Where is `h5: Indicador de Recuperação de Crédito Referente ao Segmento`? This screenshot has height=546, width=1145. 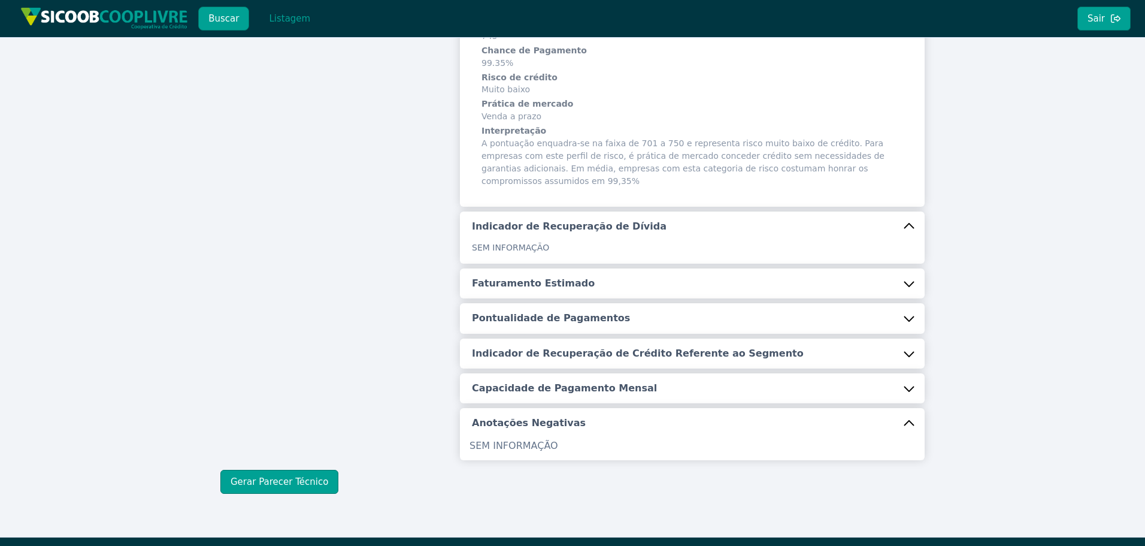 h5: Indicador de Recuperação de Crédito Referente ao Segmento is located at coordinates (638, 353).